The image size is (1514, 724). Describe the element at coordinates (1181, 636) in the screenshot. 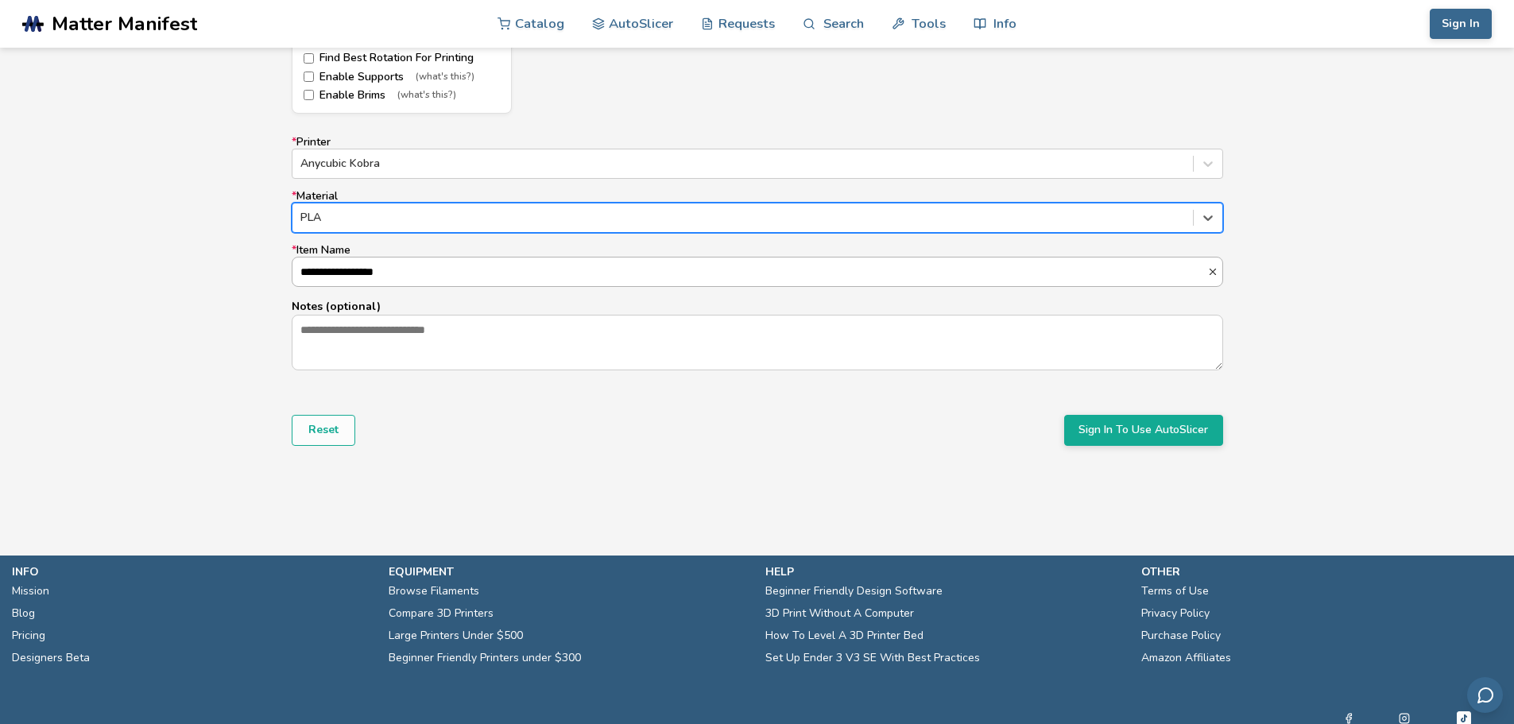

I see `a: Purchase Policy` at that location.